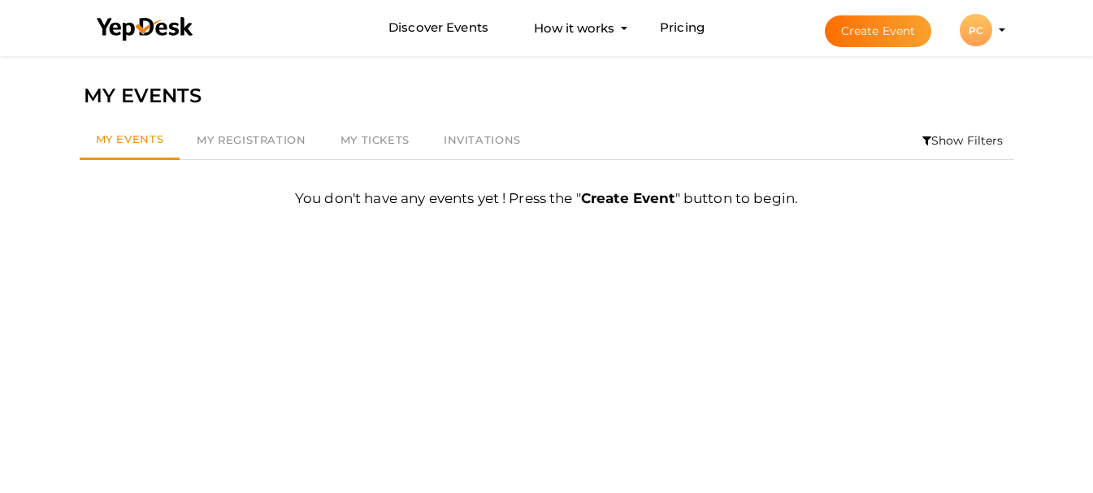 The height and width of the screenshot is (493, 1093). What do you see at coordinates (251, 141) in the screenshot?
I see `a: My Registration` at bounding box center [251, 141].